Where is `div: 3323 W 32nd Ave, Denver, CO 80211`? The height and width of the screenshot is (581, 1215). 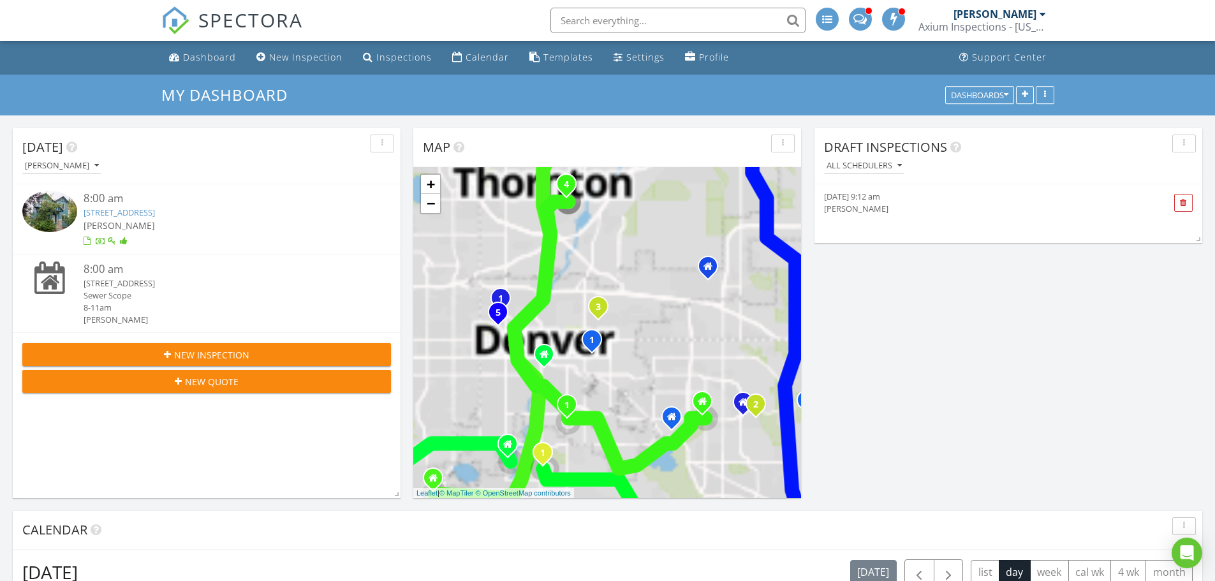
div: 3323 W 32nd Ave, Denver, CO 80211 is located at coordinates (505, 302).